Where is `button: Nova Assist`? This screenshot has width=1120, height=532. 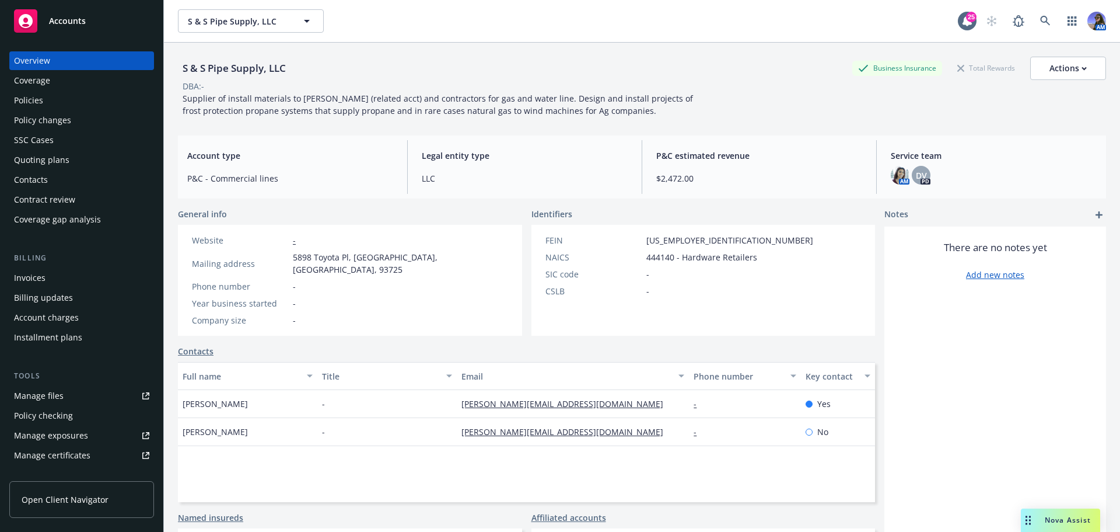 button: Nova Assist is located at coordinates (1061, 520).